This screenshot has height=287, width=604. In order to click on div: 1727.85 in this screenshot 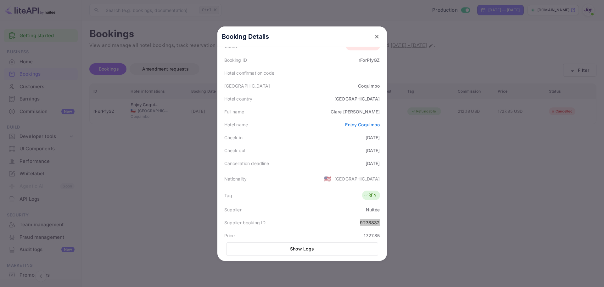, I will do `click(372, 235)`.